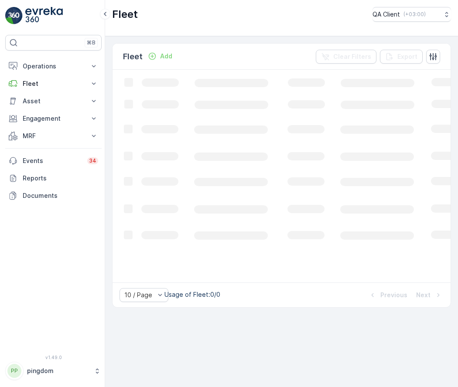 The image size is (458, 387). I want to click on a: Documents, so click(53, 196).